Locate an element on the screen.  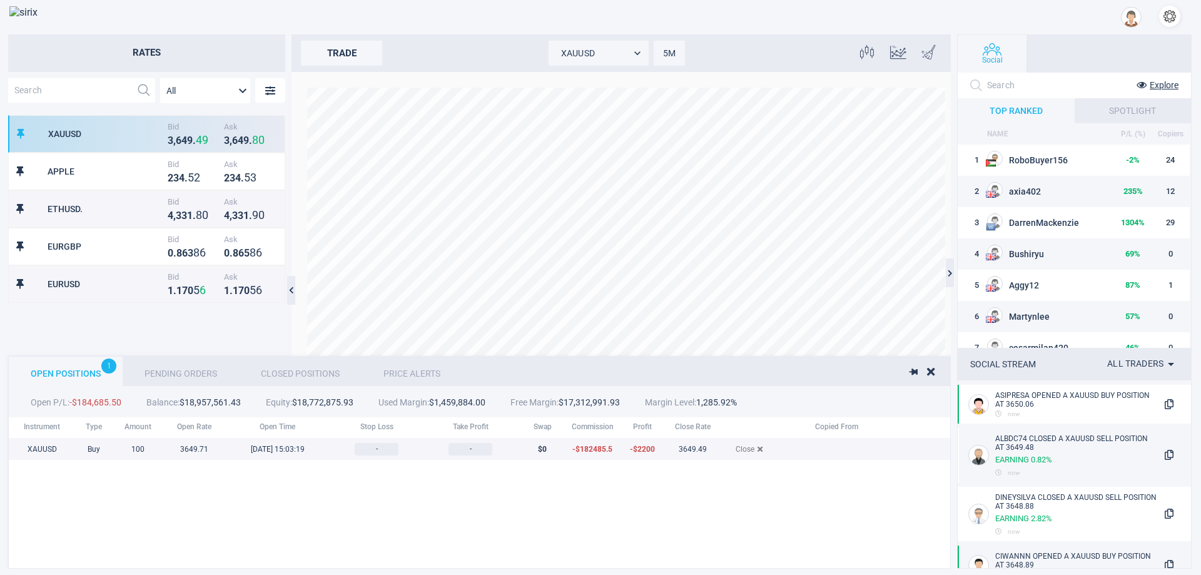
span: Take Profit is located at coordinates (470, 427).